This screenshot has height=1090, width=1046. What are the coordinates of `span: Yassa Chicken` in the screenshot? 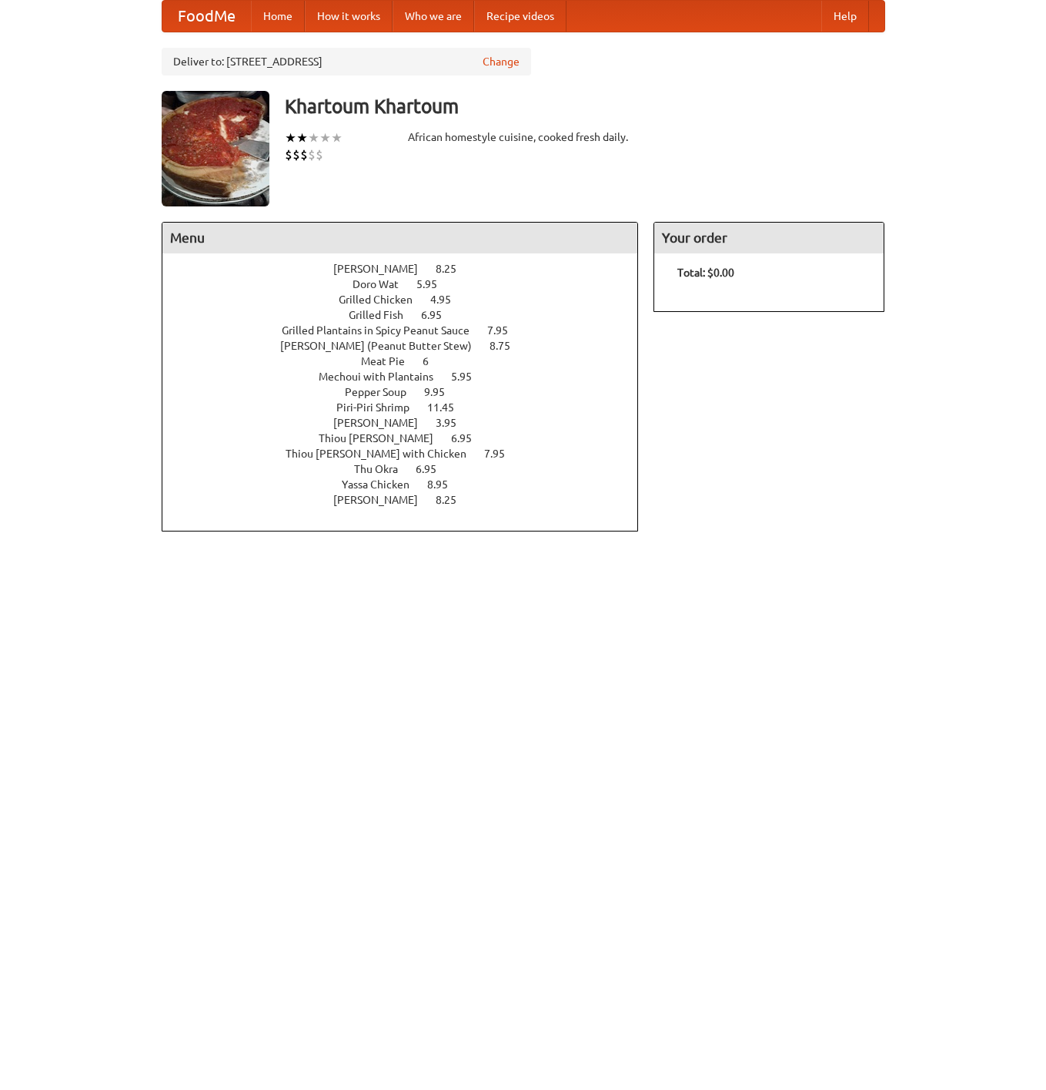 It's located at (383, 484).